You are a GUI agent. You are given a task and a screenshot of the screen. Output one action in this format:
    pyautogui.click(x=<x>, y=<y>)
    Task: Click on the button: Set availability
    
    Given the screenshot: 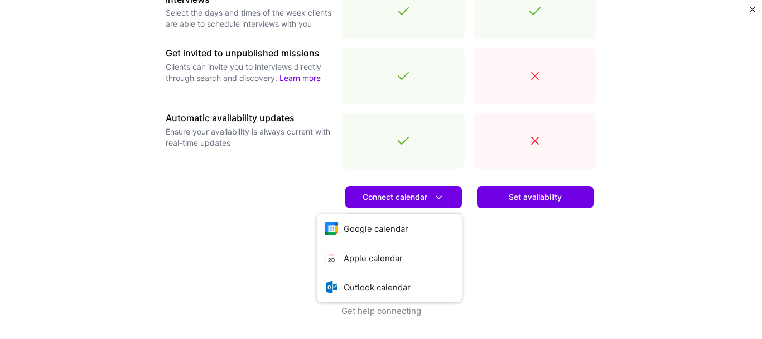 What is the action you would take?
    pyautogui.click(x=535, y=197)
    